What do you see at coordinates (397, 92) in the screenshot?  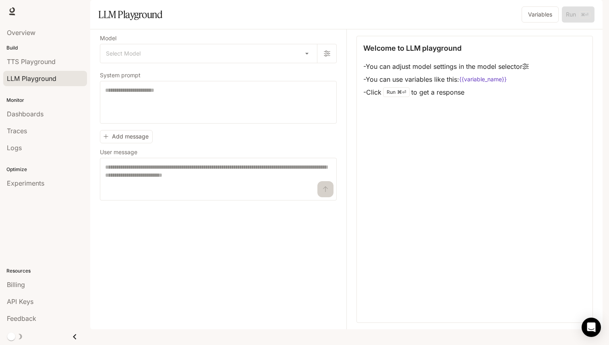 I see `div: Run` at bounding box center [397, 92].